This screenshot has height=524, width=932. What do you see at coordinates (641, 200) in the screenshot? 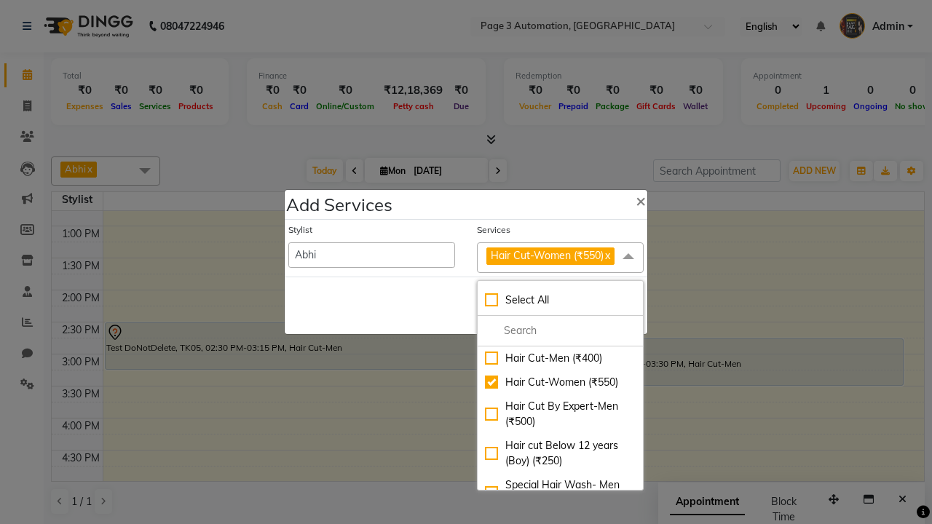
I see `button: Close` at bounding box center [641, 200].